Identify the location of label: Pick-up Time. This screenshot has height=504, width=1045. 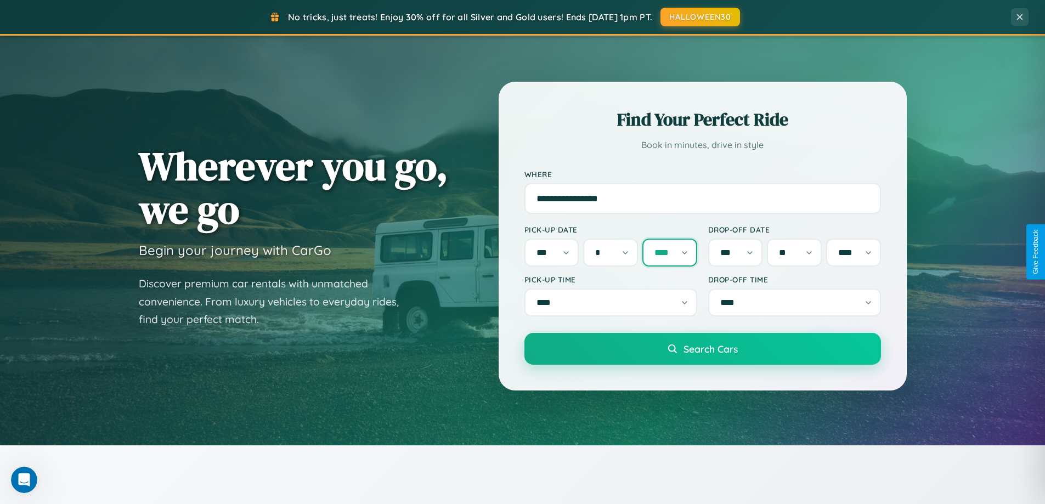
(610, 279).